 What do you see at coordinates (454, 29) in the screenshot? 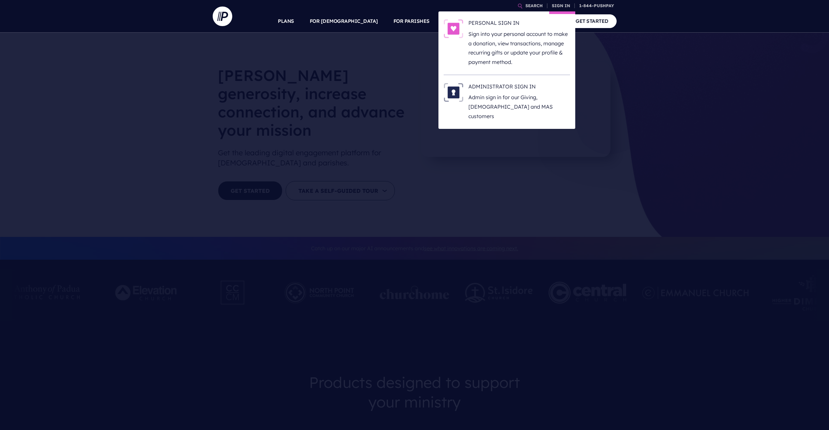
I see `img: PERSONAL SIGN IN - Illustration` at bounding box center [454, 29].